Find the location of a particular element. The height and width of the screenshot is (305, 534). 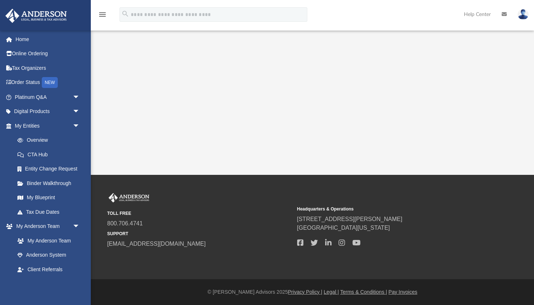

a: My Blueprint is located at coordinates (49, 198).